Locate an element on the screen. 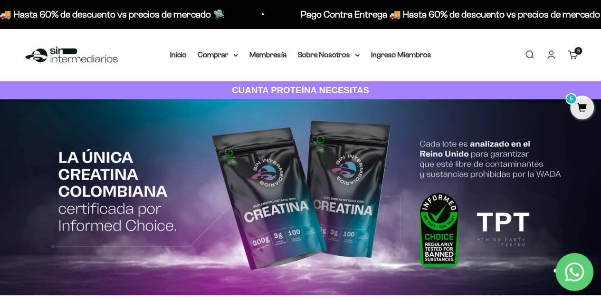 This screenshot has height=300, width=601. mark: 5 is located at coordinates (571, 99).